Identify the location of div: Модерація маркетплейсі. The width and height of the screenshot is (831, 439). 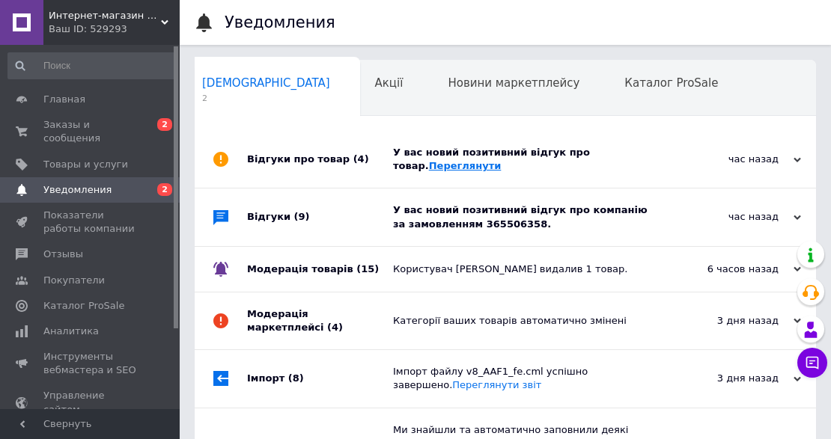
(320, 321).